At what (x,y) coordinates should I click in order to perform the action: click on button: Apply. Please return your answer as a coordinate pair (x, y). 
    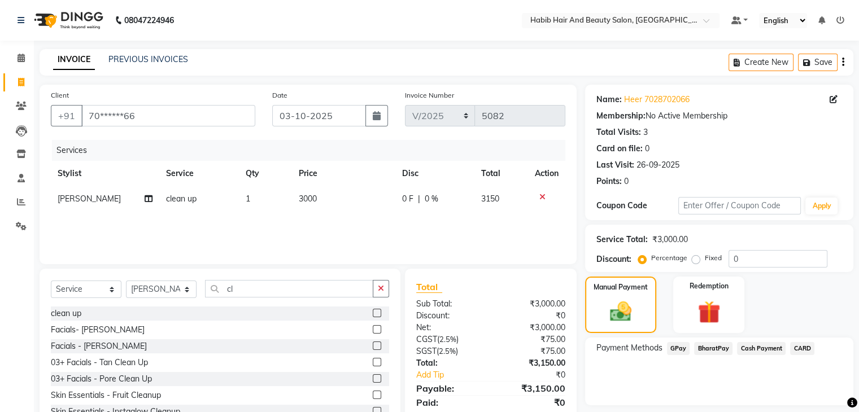
    Looking at the image, I should click on (821, 206).